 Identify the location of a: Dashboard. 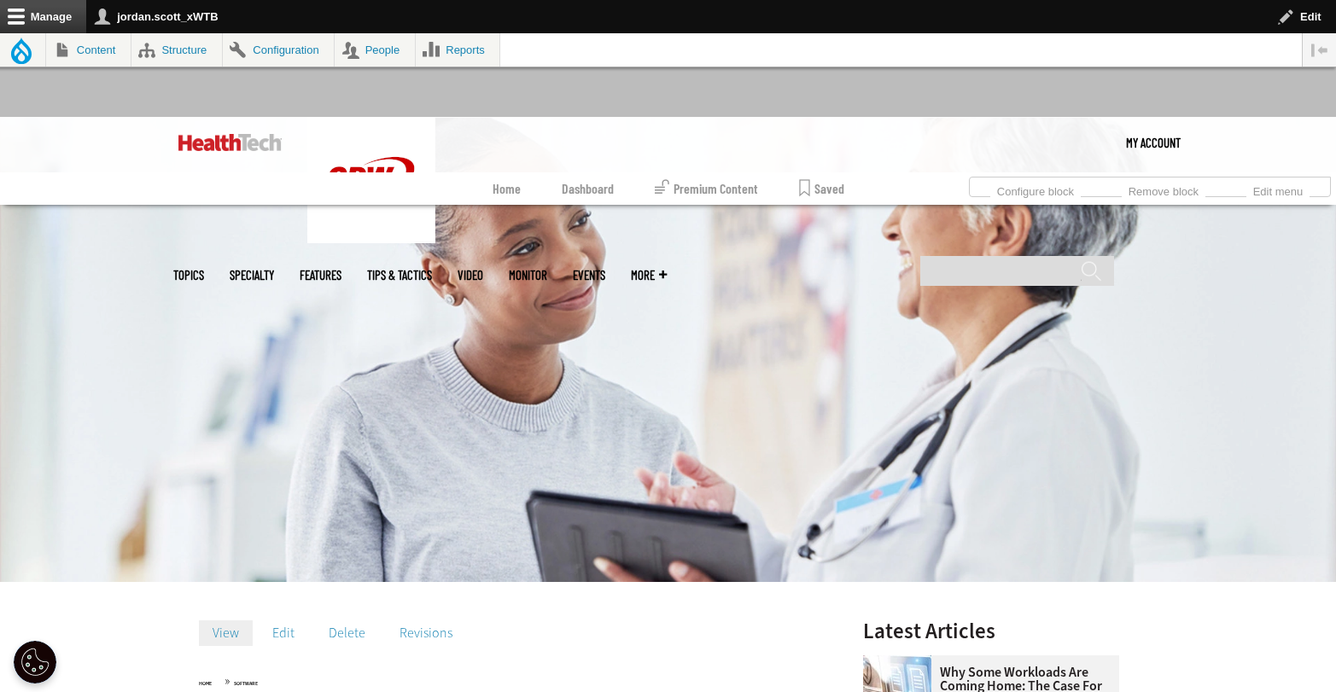
(587, 189).